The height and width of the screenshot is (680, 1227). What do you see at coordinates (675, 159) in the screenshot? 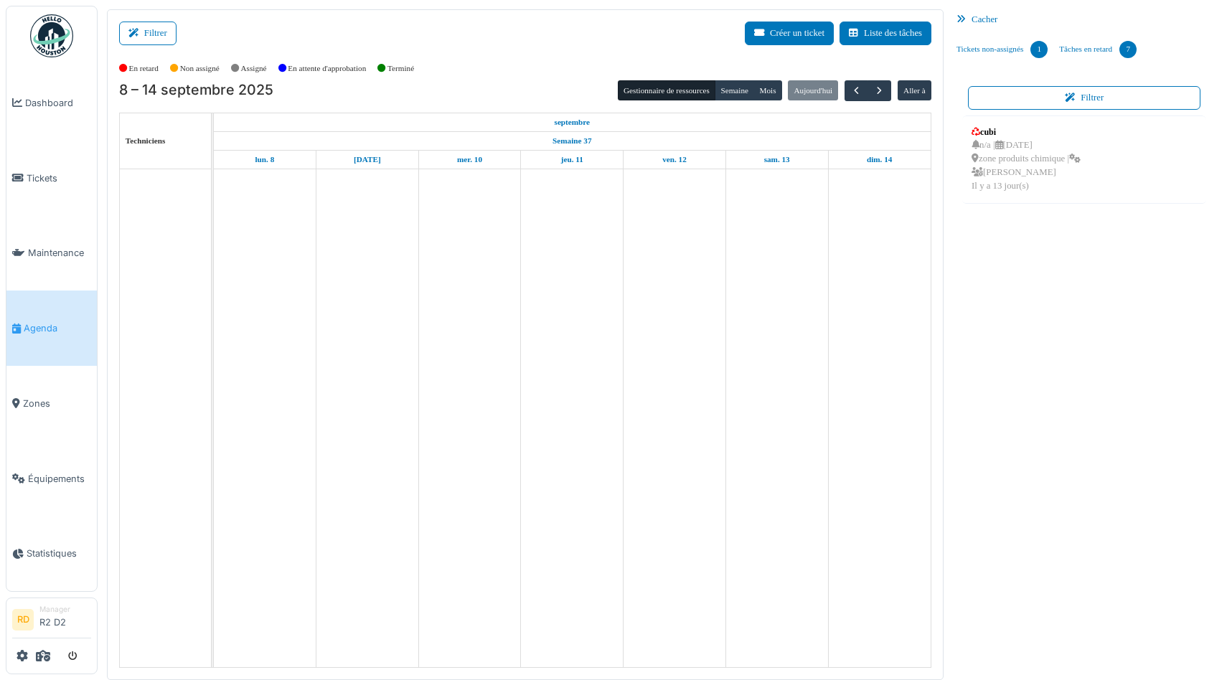
I see `a: 12 septembre 2025` at bounding box center [675, 159].